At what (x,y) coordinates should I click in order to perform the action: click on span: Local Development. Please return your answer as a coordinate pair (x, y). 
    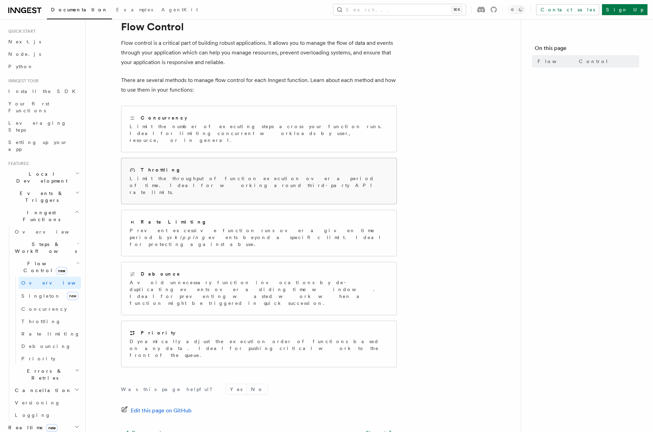
    Looking at the image, I should click on (40, 177).